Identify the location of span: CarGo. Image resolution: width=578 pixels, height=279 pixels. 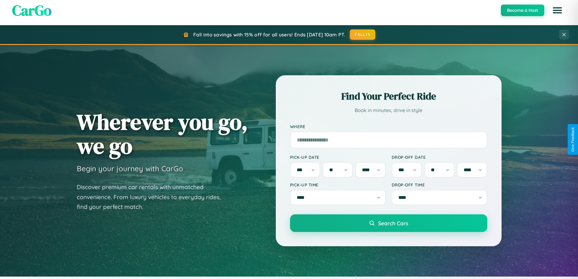
(32, 10).